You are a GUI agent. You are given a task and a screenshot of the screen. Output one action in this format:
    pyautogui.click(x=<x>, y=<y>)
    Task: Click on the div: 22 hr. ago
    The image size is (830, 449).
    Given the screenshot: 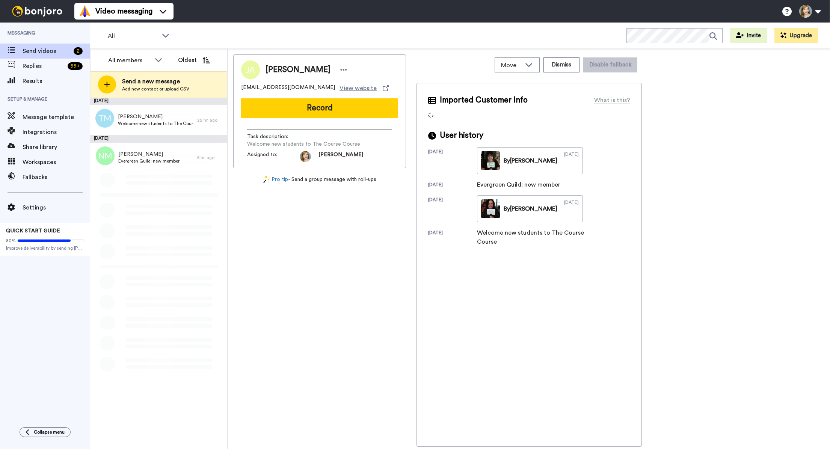 What is the action you would take?
    pyautogui.click(x=210, y=120)
    